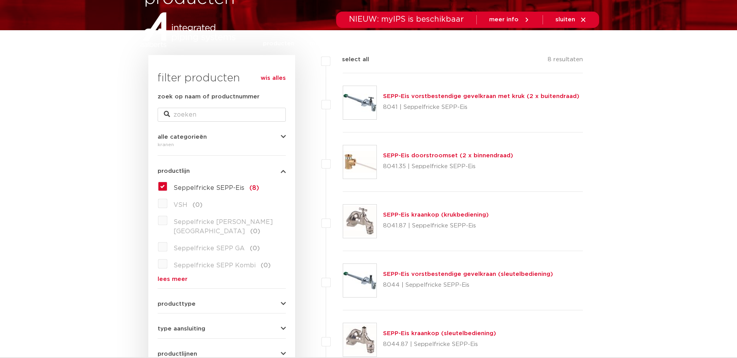 The image size is (737, 358). Describe the element at coordinates (222, 171) in the screenshot. I see `button: productlijn` at that location.